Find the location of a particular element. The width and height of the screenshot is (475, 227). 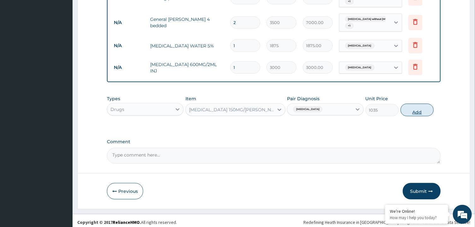

button: Add is located at coordinates (418, 110).